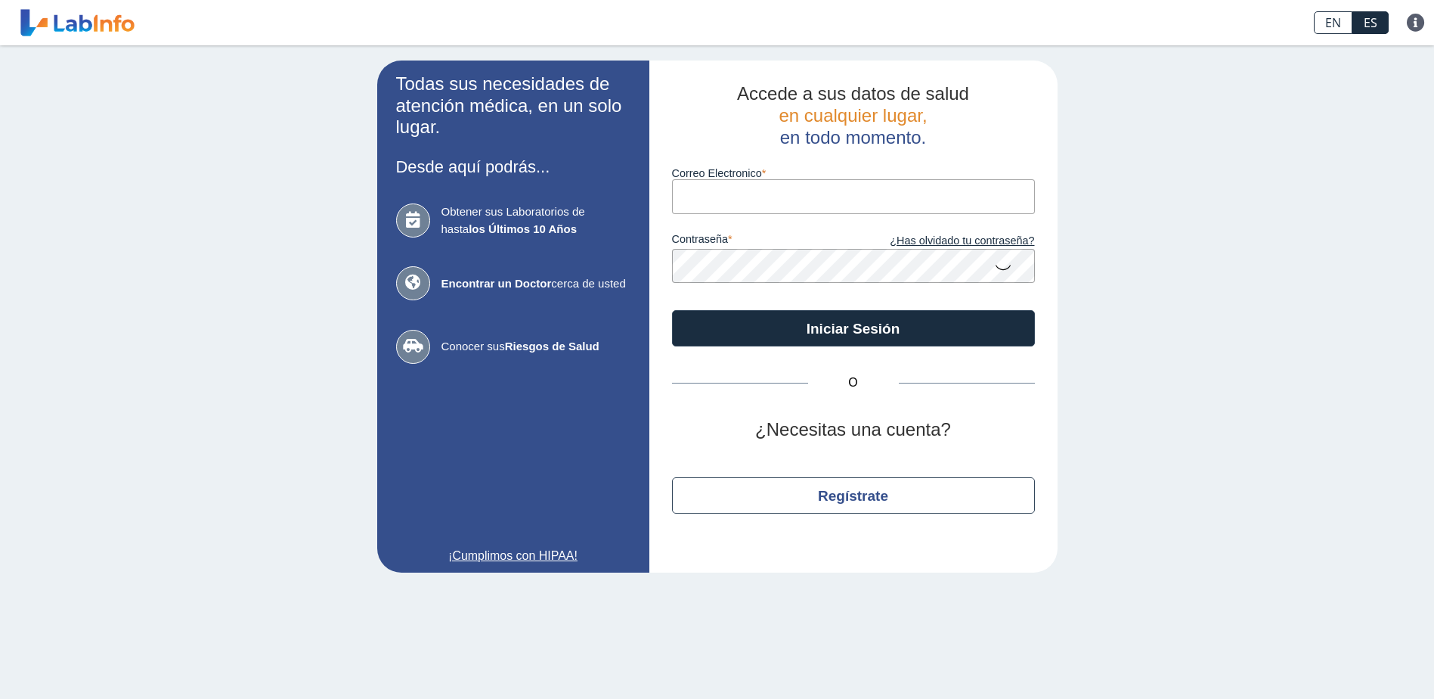 This screenshot has width=1434, height=699. Describe the element at coordinates (523, 228) in the screenshot. I see `b: los Últimos 10 Años` at that location.